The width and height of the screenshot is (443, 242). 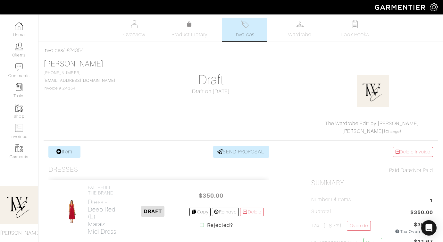 What do you see at coordinates (134, 29) in the screenshot?
I see `a: Overview` at bounding box center [134, 29].